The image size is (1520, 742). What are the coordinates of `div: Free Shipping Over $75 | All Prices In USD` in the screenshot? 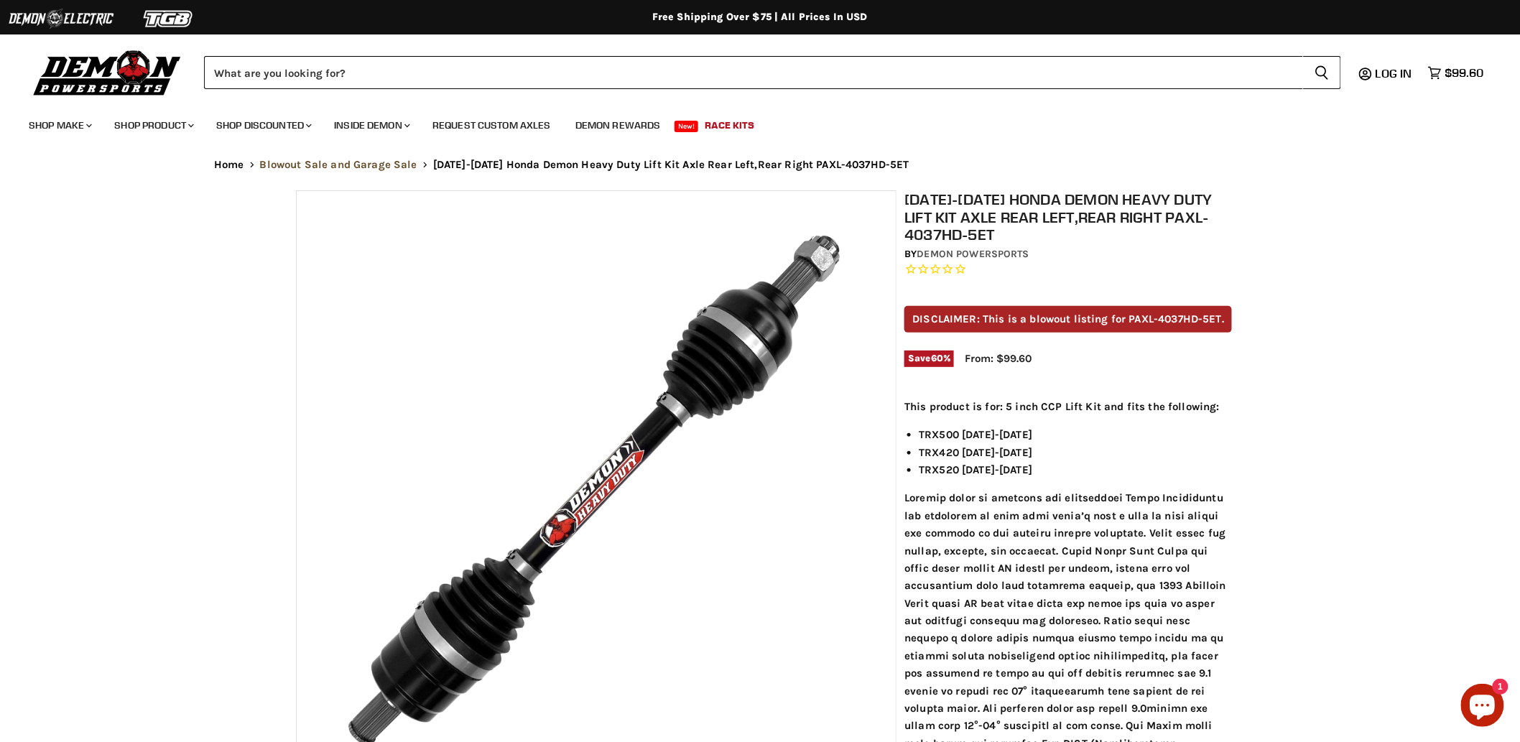 It's located at (760, 17).